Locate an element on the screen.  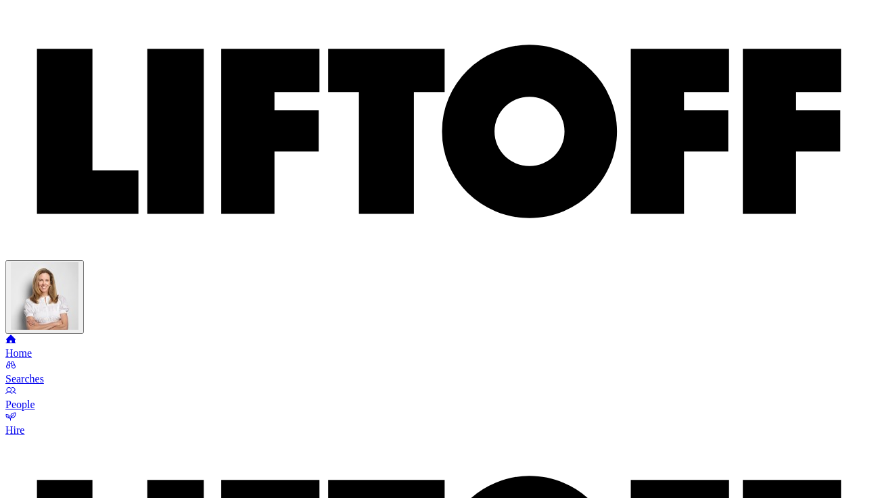
a: Home is located at coordinates (439, 347).